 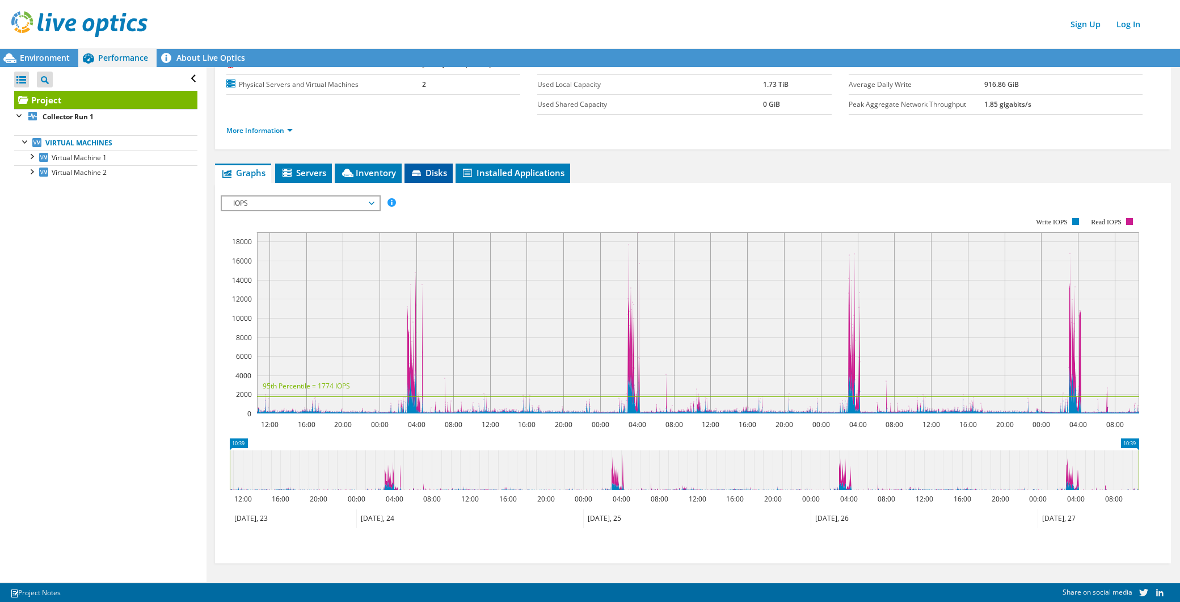 I want to click on text: 16000, so click(x=242, y=260).